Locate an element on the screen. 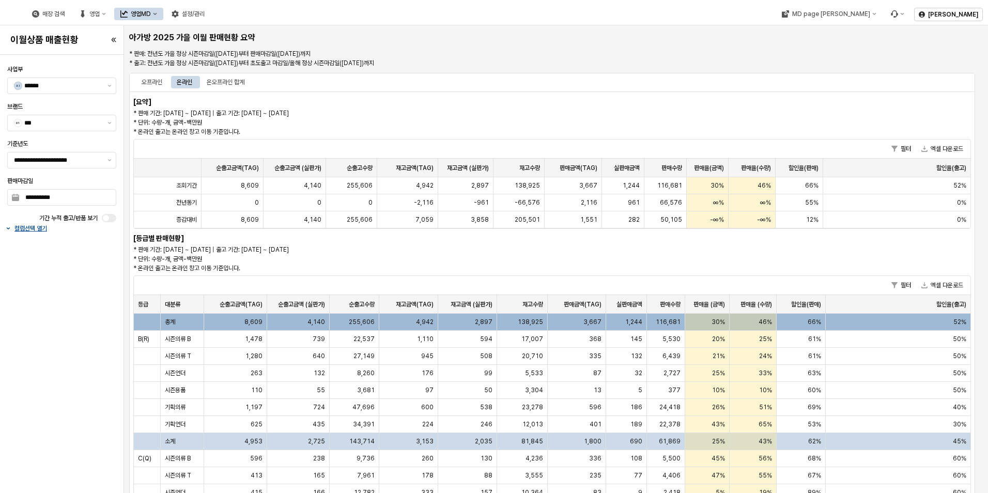 The width and height of the screenshot is (988, 493). span: 할인율(출고) is located at coordinates (952, 168).